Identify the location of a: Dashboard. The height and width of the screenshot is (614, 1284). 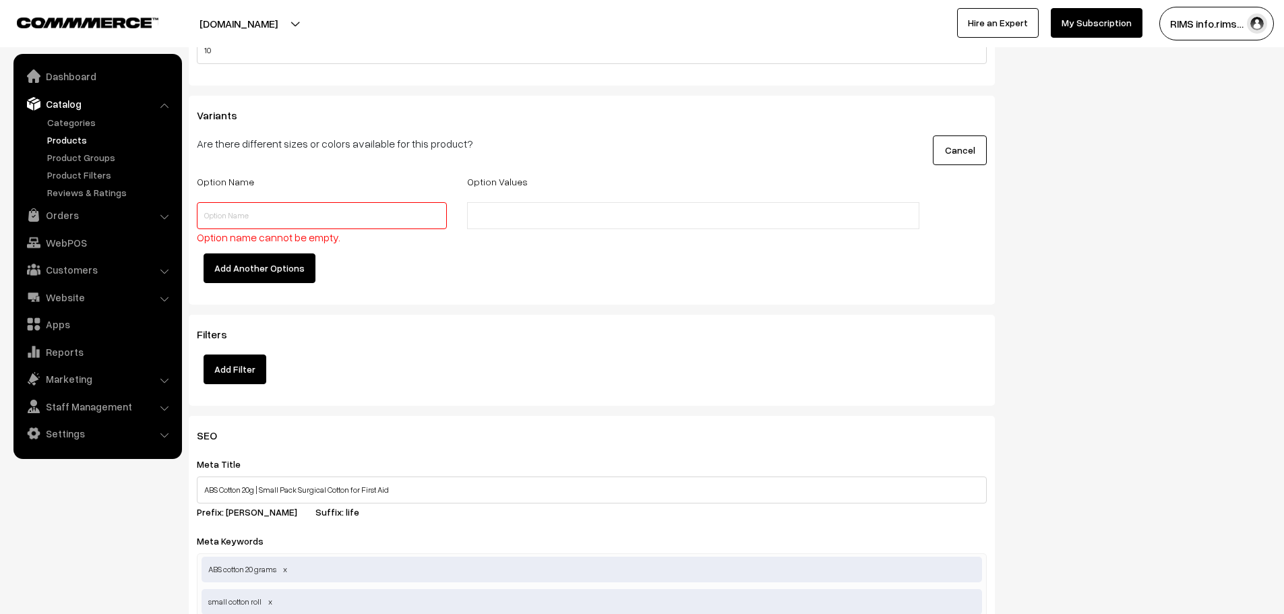
(97, 76).